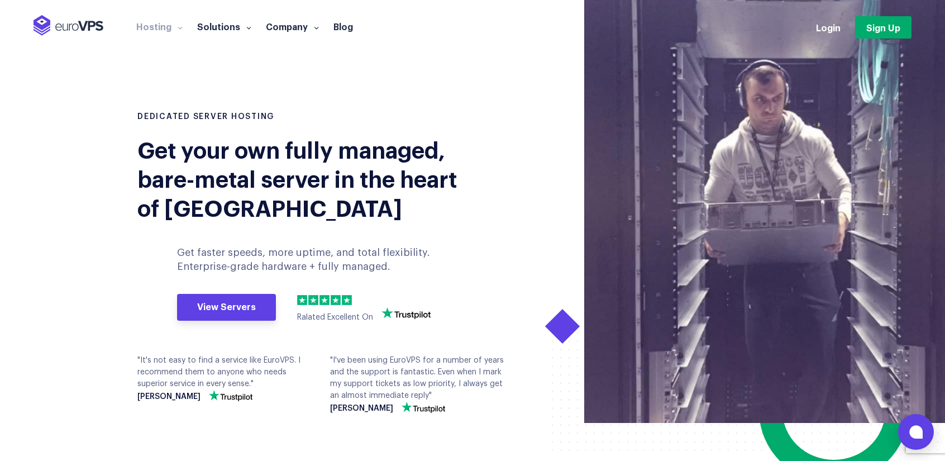  I want to click on img: 4, so click(336, 300).